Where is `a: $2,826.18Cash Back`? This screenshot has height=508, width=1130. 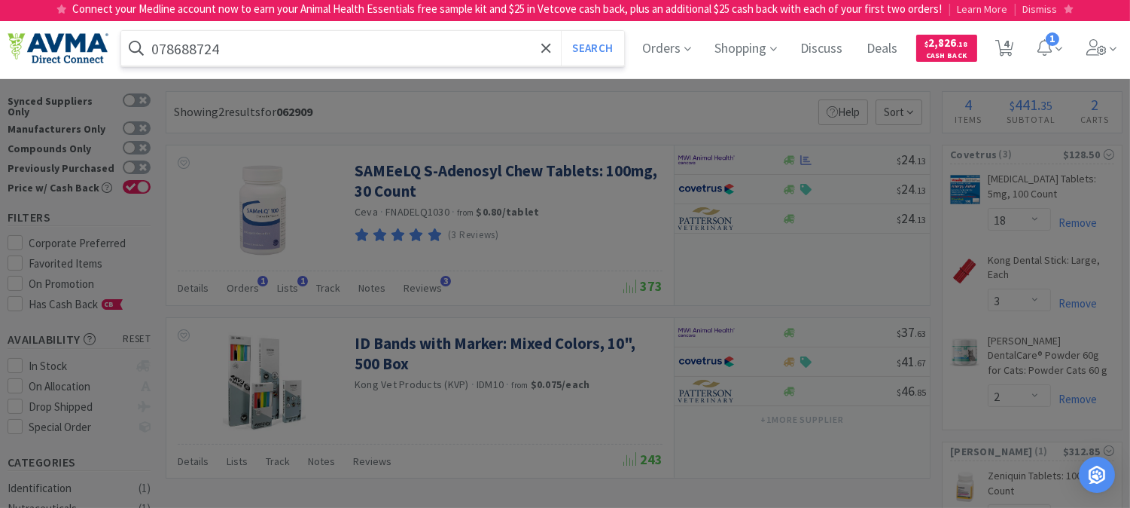
a: $2,826.18Cash Back is located at coordinates (947, 48).